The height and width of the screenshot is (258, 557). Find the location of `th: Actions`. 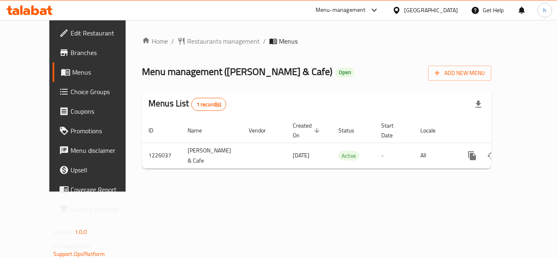

th: Actions is located at coordinates (502, 131).